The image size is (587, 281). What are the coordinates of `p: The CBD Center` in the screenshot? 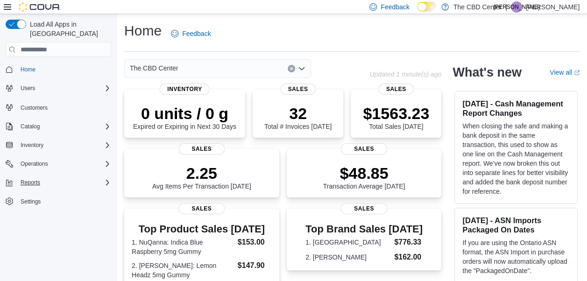 It's located at (477, 7).